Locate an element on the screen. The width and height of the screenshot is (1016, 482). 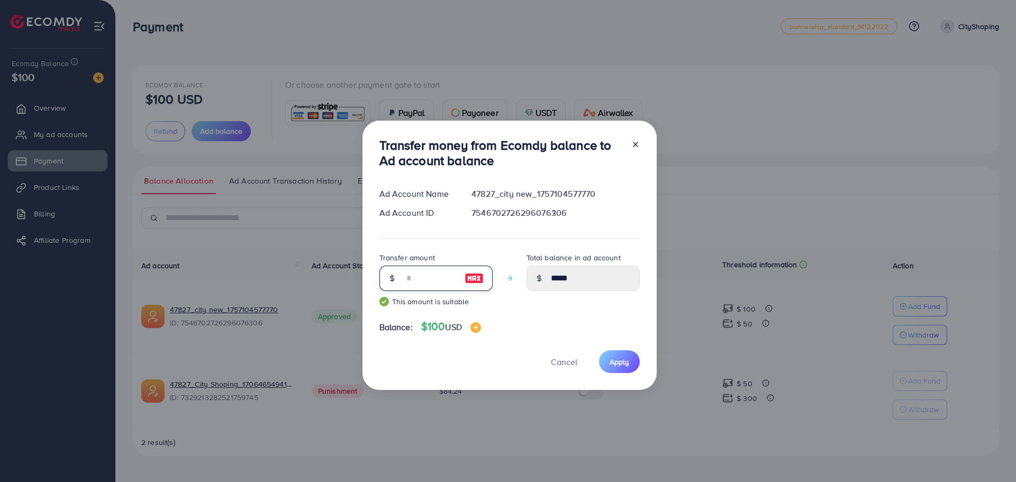
h3: Transfer money from Ecomdy balance to Ad account balance is located at coordinates (501, 153).